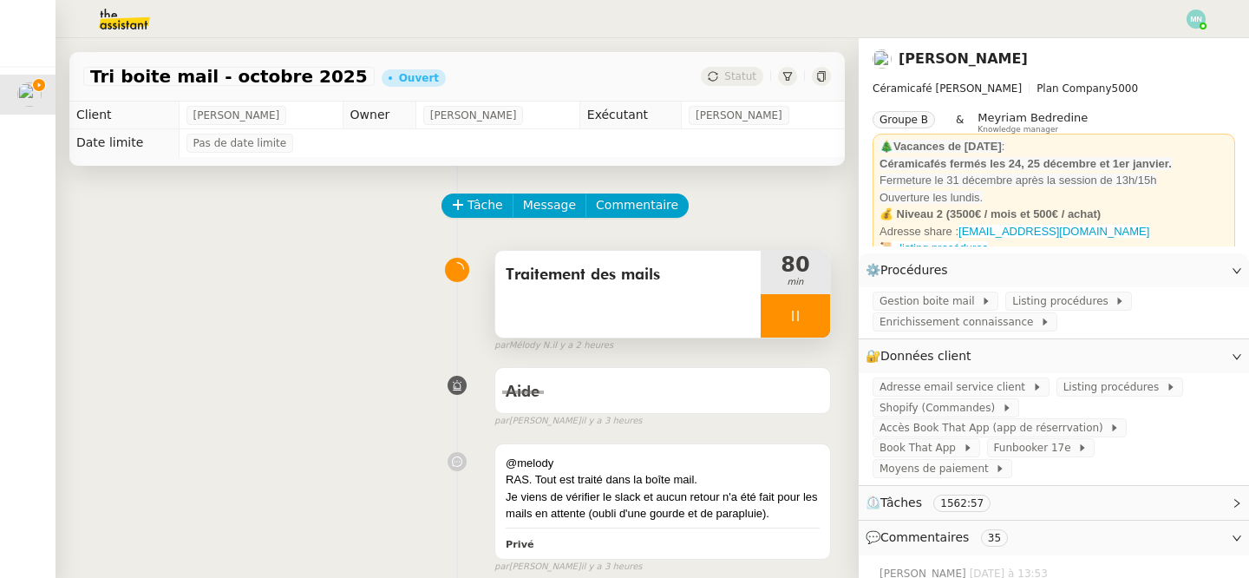  Describe the element at coordinates (549, 205) in the screenshot. I see `span: Message` at that location.